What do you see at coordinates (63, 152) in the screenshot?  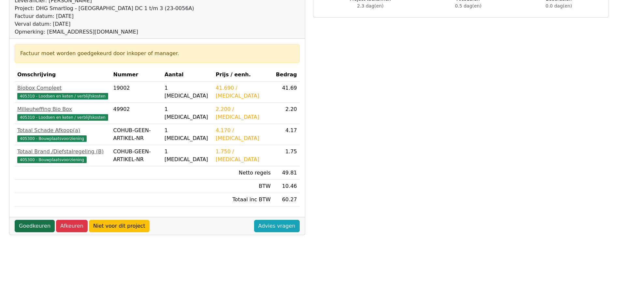 I see `div: Totaal Brand /Diefstalregeling (B)` at bounding box center [63, 152].